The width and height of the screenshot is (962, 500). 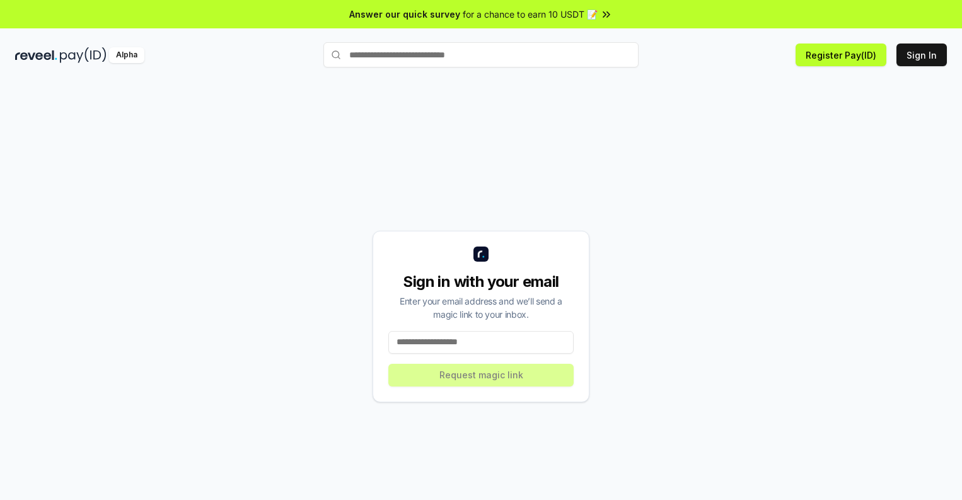 What do you see at coordinates (481, 282) in the screenshot?
I see `div: Sign in with your email` at bounding box center [481, 282].